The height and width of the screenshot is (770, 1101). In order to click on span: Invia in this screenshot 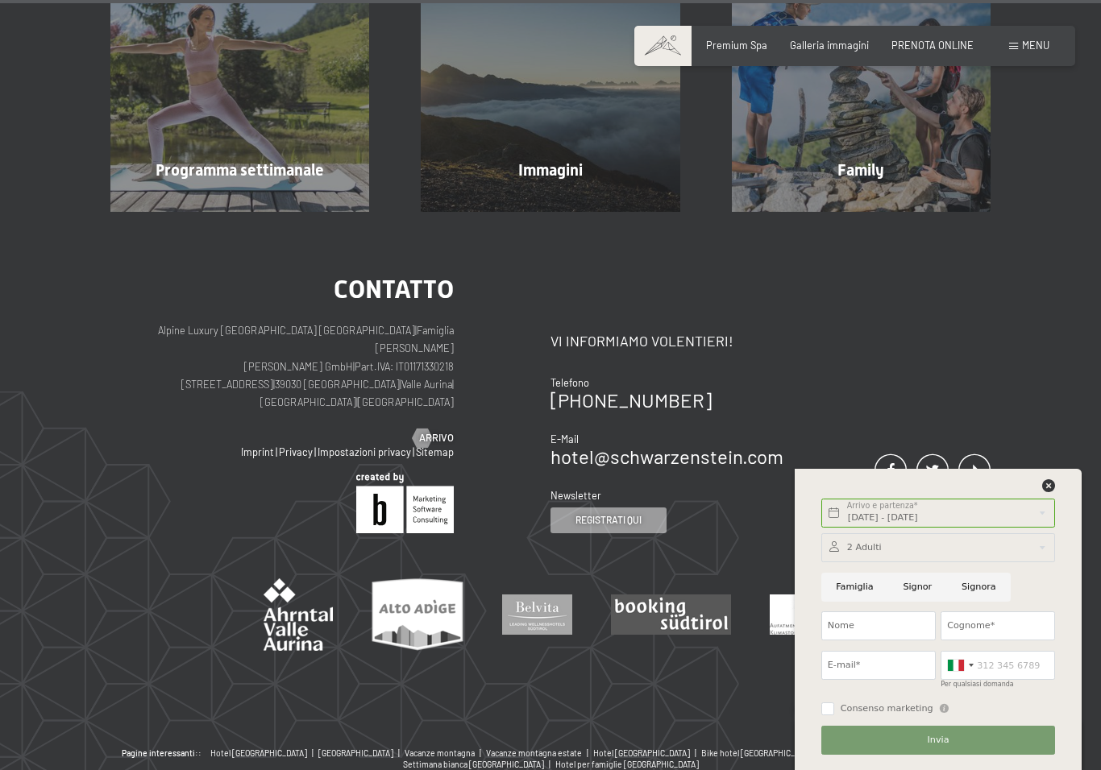, I will do `click(938, 741)`.